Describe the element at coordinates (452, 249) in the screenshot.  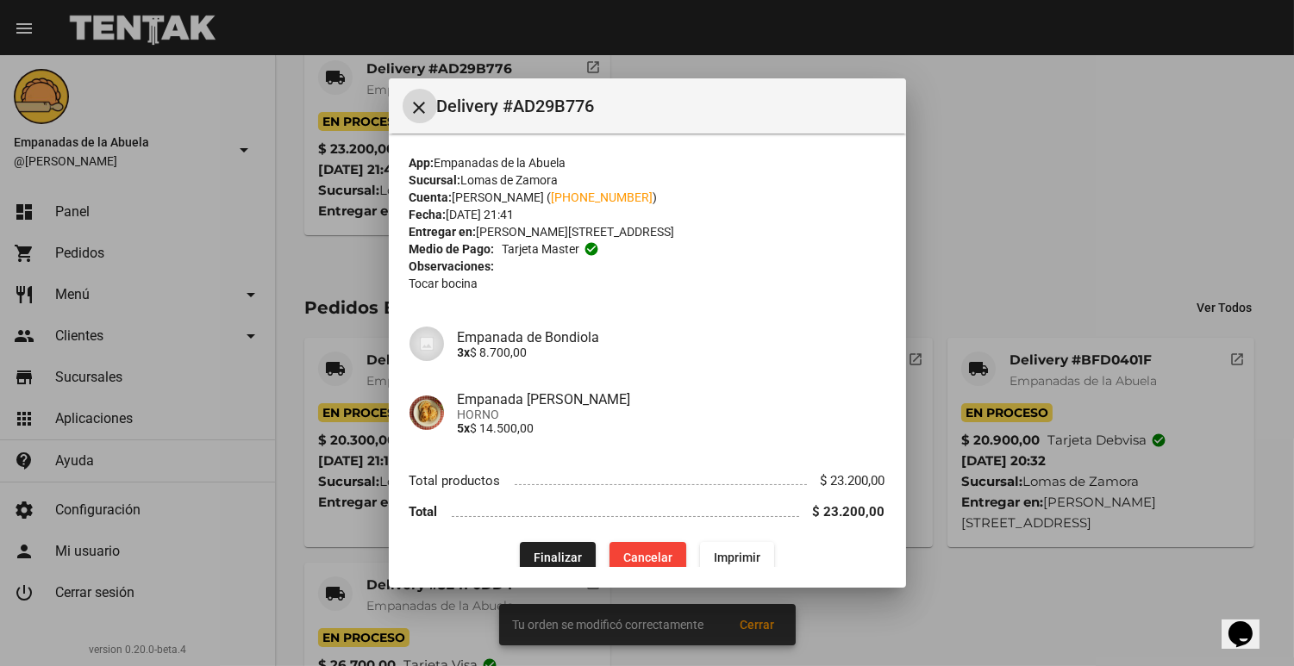
I see `strong: Medio de Pago:` at that location.